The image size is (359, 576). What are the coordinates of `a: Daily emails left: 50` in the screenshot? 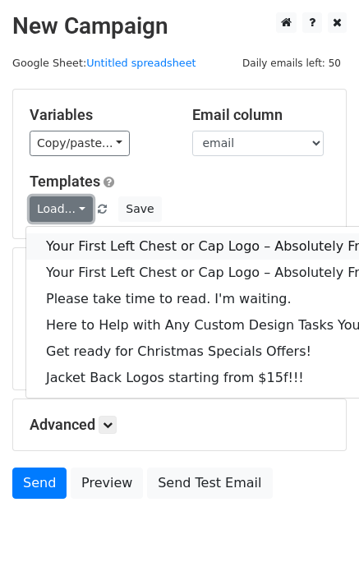 It's located at (292, 62).